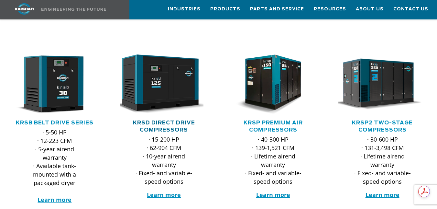 The image size is (437, 209). What do you see at coordinates (370, 9) in the screenshot?
I see `a: About Us` at bounding box center [370, 9].